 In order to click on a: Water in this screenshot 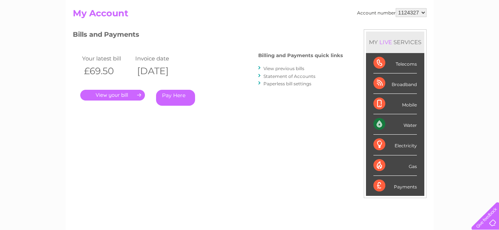, I will do `click(375, 34)`.